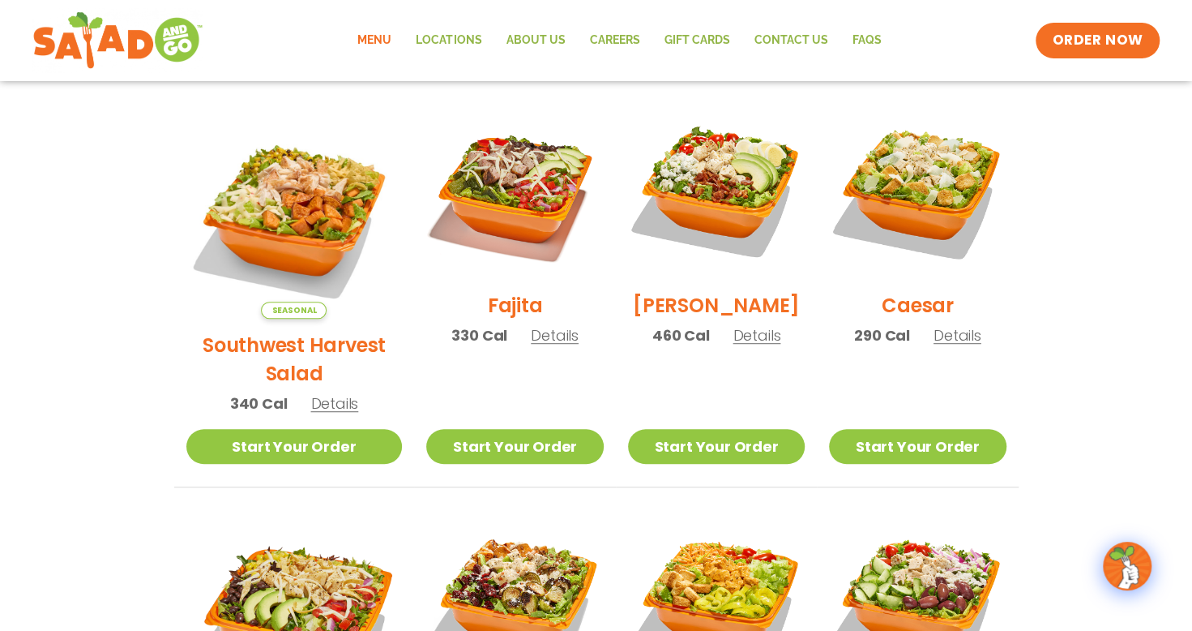 This screenshot has width=1192, height=631. I want to click on span: 290 Cal, so click(882, 335).